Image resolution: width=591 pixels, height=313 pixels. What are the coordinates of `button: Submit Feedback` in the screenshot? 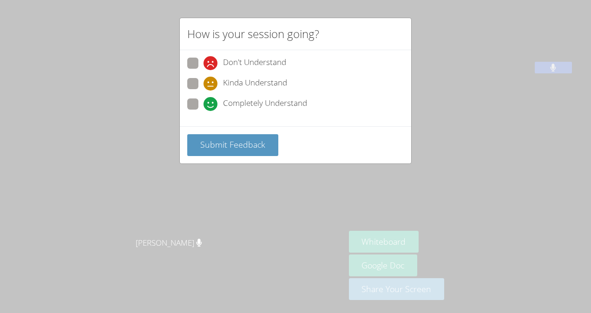 It's located at (233, 145).